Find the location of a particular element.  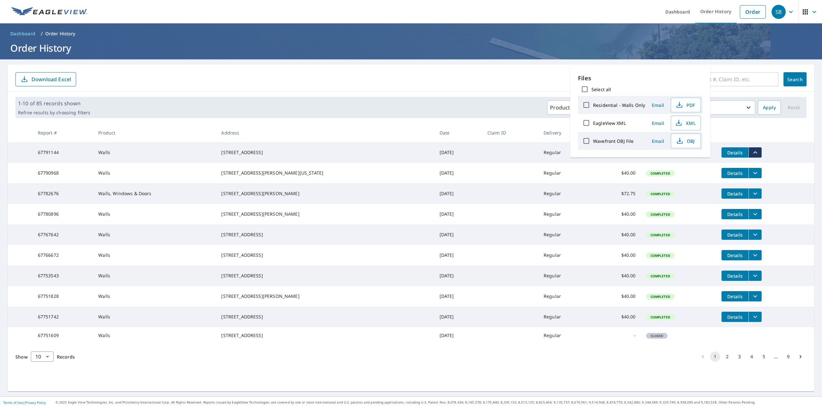

td: Walls, Windows & Doors is located at coordinates (154, 194).